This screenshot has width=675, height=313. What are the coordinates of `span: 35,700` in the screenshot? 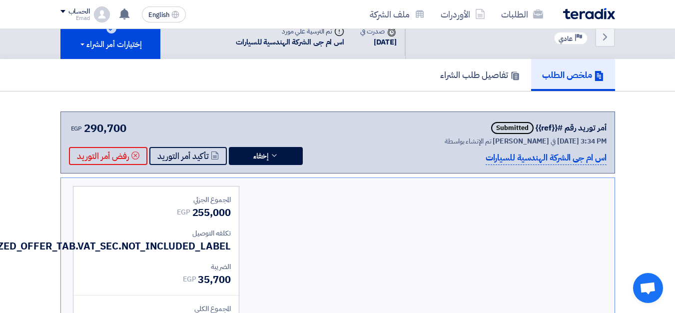 It's located at (214, 279).